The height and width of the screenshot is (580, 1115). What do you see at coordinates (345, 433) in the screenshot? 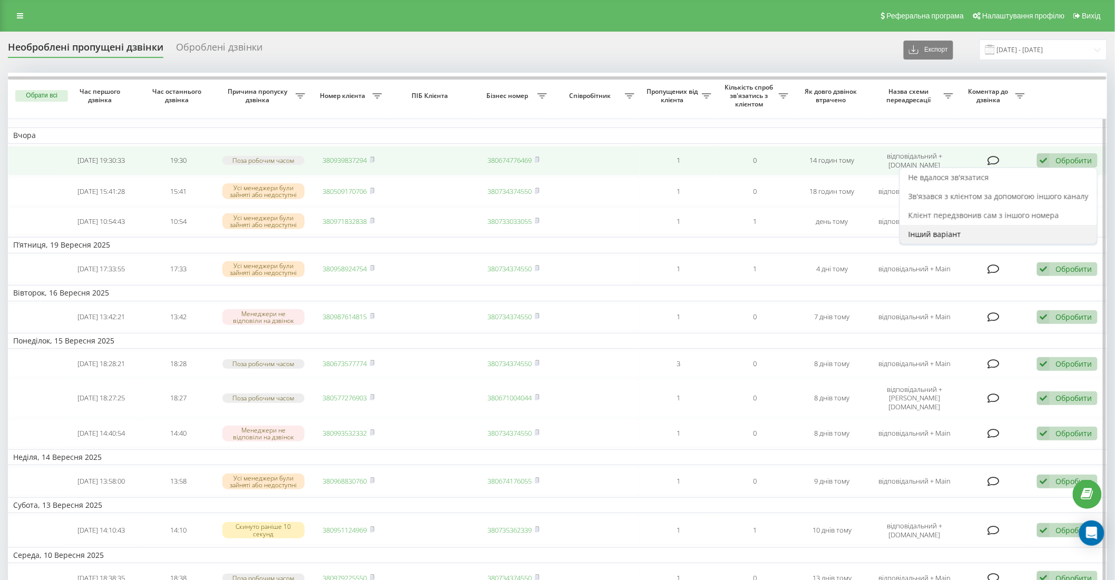
I see `a: 380993532332` at bounding box center [345, 433].